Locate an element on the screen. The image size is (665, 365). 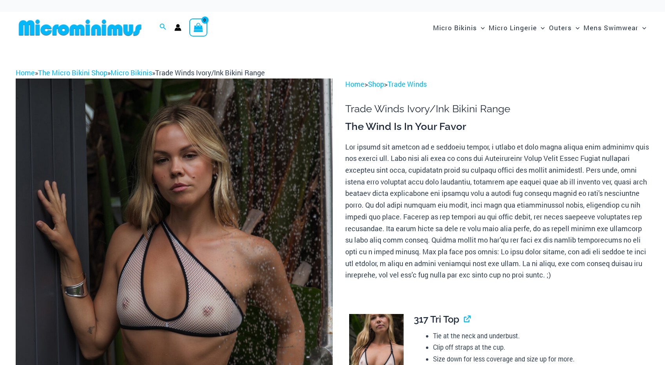
a: Search icon link is located at coordinates (163, 27).